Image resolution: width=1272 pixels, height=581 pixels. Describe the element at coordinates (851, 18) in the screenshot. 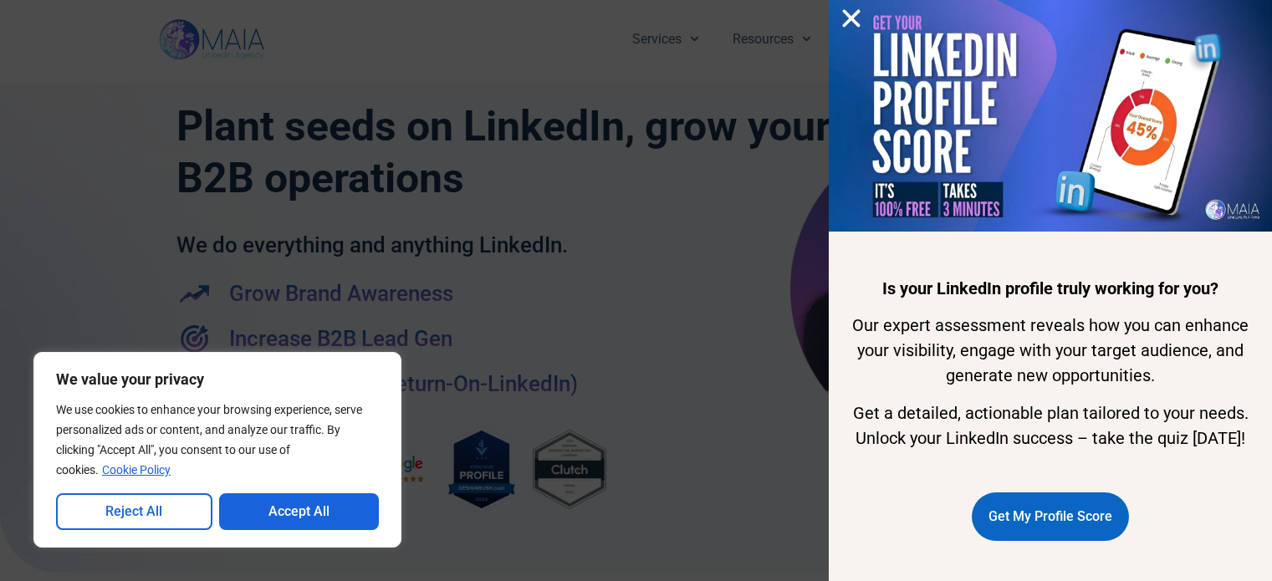

I see `a: Close` at that location.